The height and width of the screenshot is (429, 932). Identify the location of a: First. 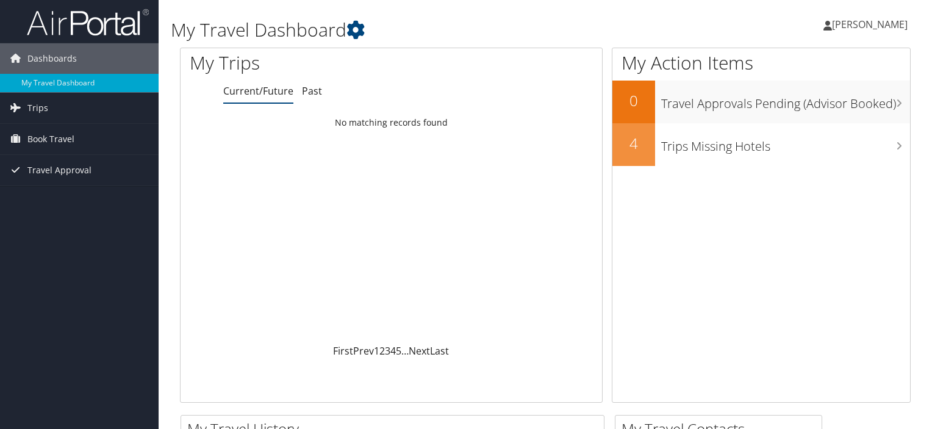
(343, 351).